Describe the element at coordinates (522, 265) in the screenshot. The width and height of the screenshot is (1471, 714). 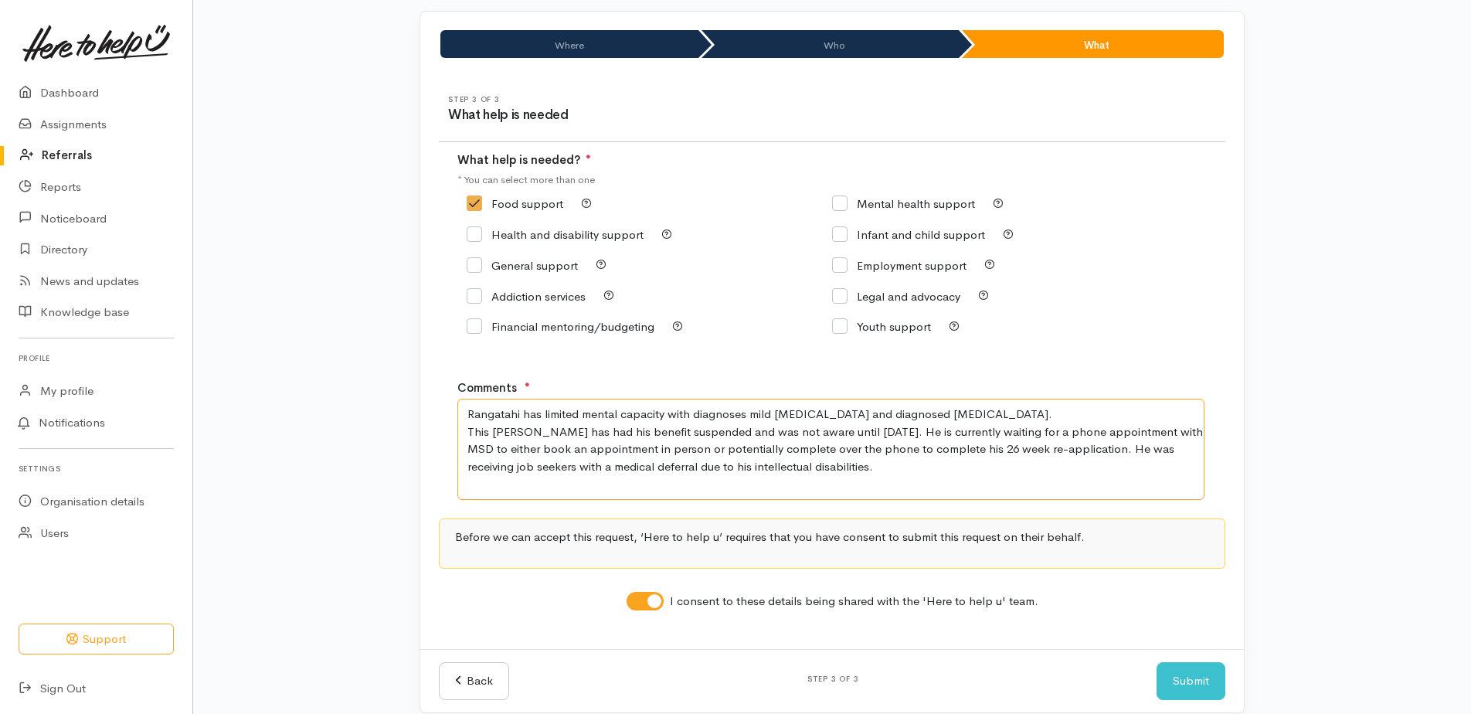
I see `label: General support` at that location.